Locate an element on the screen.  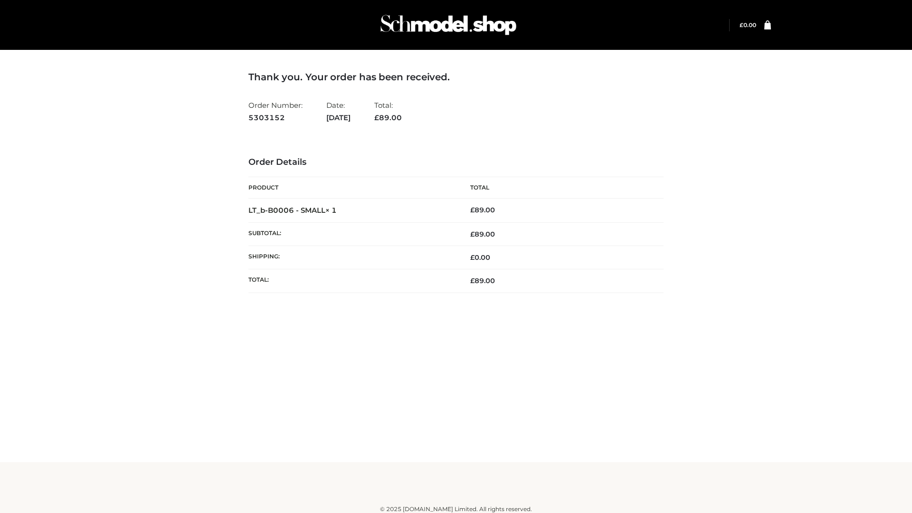
img: Schmodel Admin 964 is located at coordinates (448, 25).